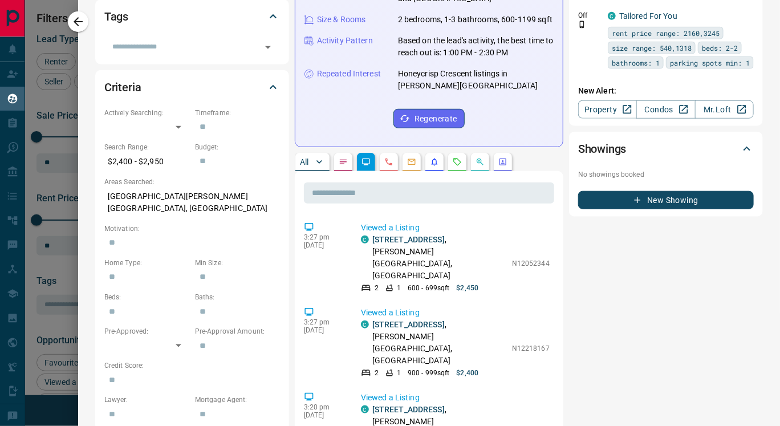 The width and height of the screenshot is (780, 426). I want to click on p: New Alert:, so click(666, 91).